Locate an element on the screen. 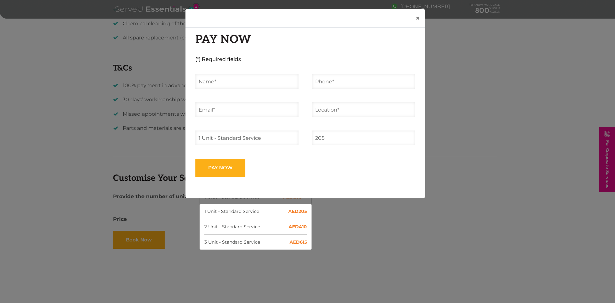  span: 2 Unit - Standard Service is located at coordinates (232, 227).